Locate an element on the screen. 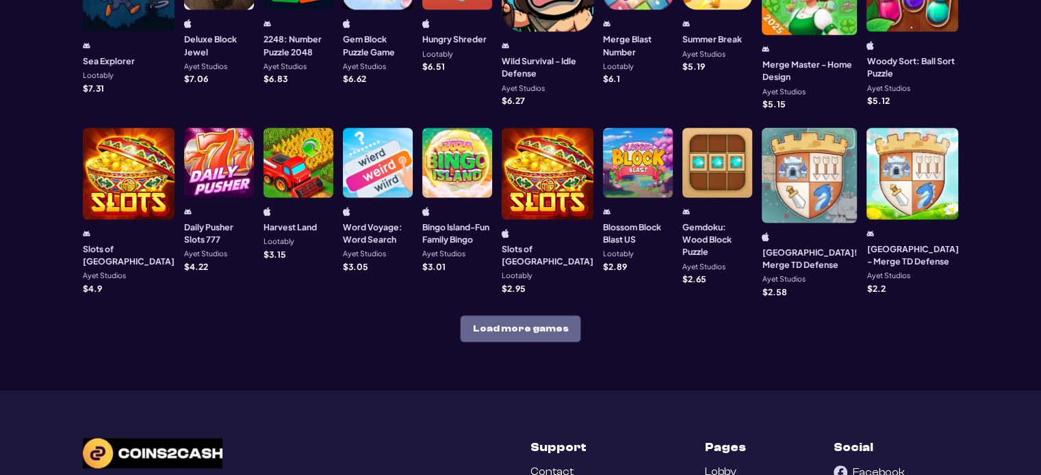  p: $ 5.12 is located at coordinates (877, 101).